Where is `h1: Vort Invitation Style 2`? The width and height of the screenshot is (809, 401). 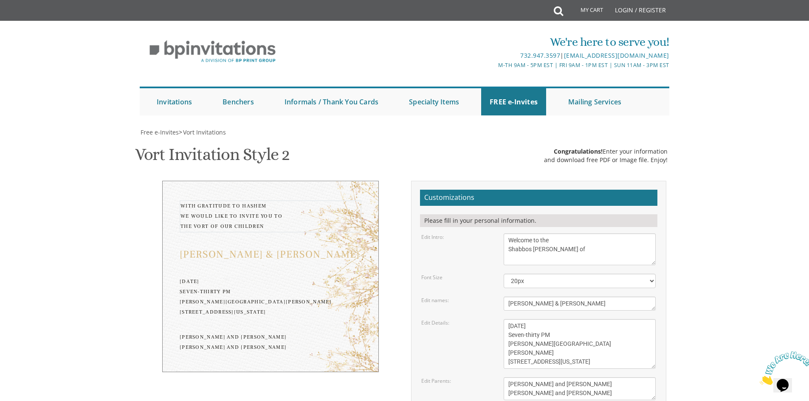 h1: Vort Invitation Style 2 is located at coordinates (212, 158).